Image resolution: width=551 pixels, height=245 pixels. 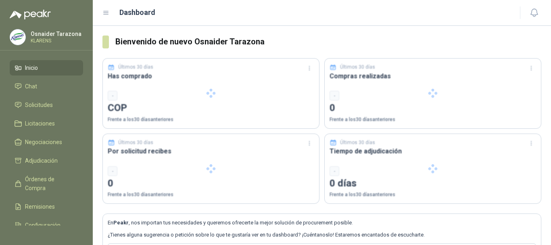 I want to click on p: En , nos importan tus necesidades y queremos ofrecerte la mejor solución de procurement posible., so click(x=322, y=223).